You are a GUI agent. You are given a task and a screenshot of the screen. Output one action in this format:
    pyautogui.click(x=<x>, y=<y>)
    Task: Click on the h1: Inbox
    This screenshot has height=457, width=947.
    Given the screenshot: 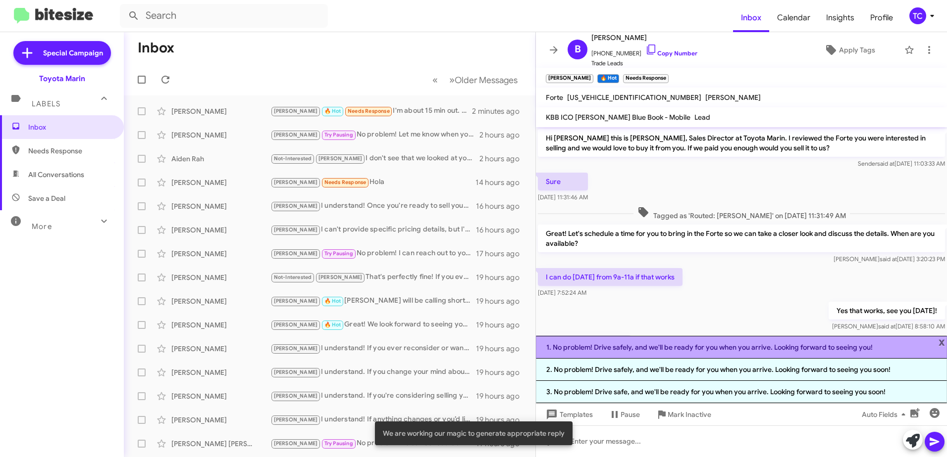 What is the action you would take?
    pyautogui.click(x=156, y=48)
    